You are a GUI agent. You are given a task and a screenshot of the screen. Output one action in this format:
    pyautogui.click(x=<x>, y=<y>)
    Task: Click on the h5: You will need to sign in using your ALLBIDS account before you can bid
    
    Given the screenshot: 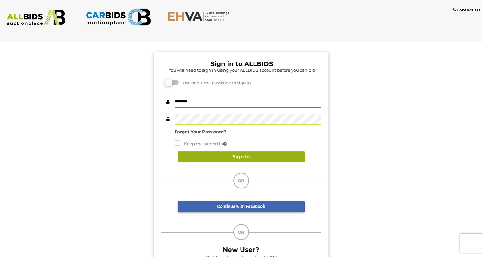 What is the action you would take?
    pyautogui.click(x=242, y=70)
    